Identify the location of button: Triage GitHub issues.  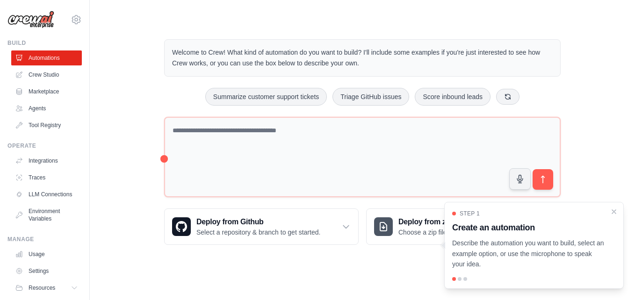
(371, 97).